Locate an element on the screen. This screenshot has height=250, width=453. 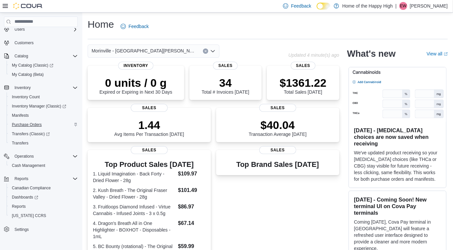
span: EW is located at coordinates (403, 6).